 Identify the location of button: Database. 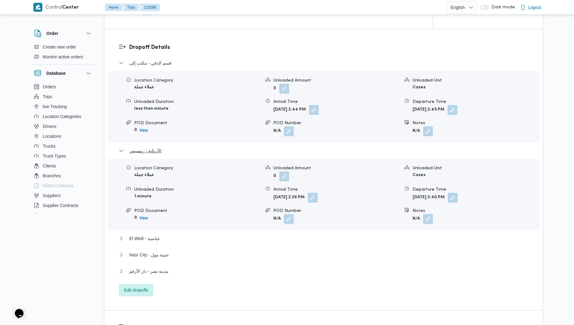
(63, 73).